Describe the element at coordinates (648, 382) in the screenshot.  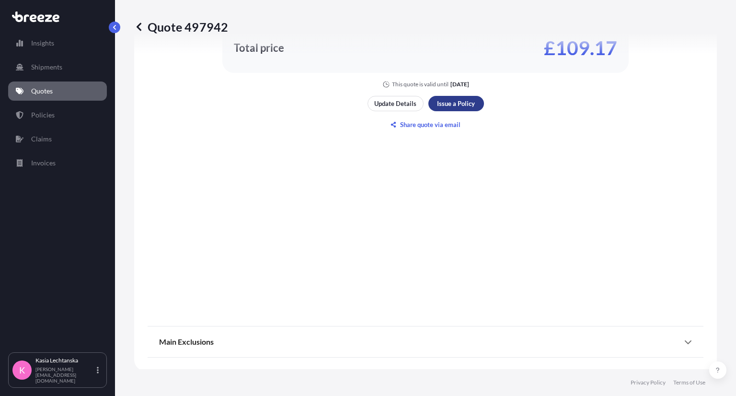
I see `a: Privacy Policy` at that location.